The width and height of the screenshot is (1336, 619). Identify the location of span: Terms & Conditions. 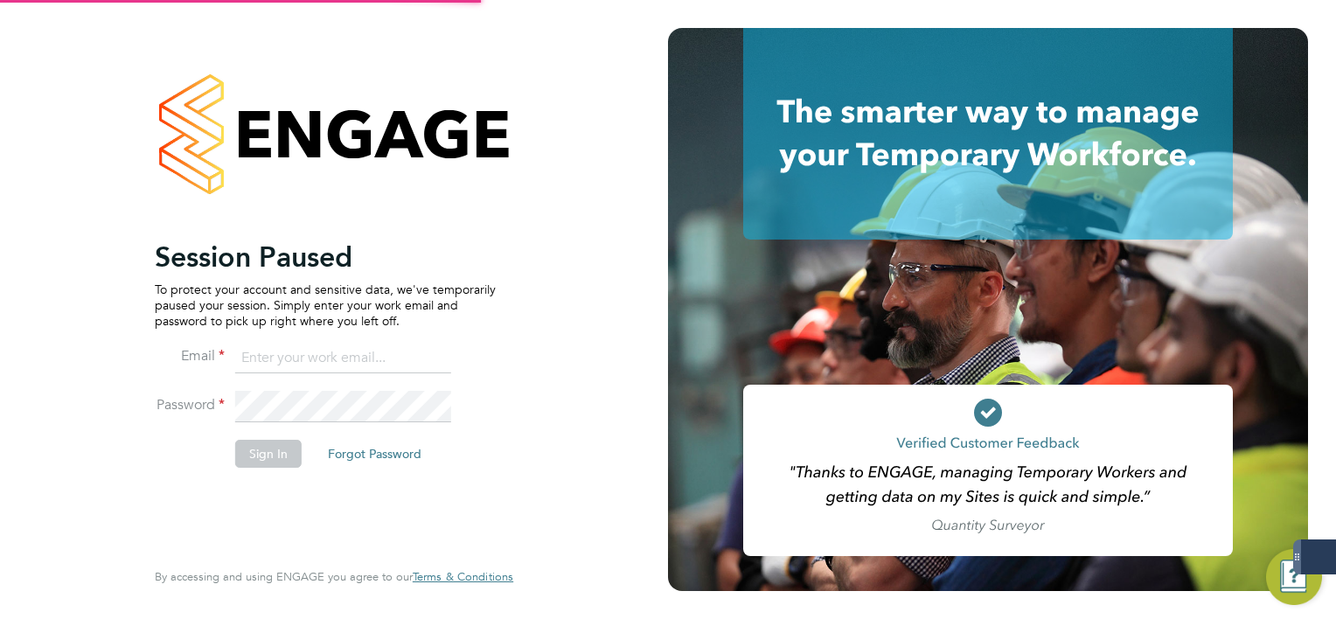
(462, 576).